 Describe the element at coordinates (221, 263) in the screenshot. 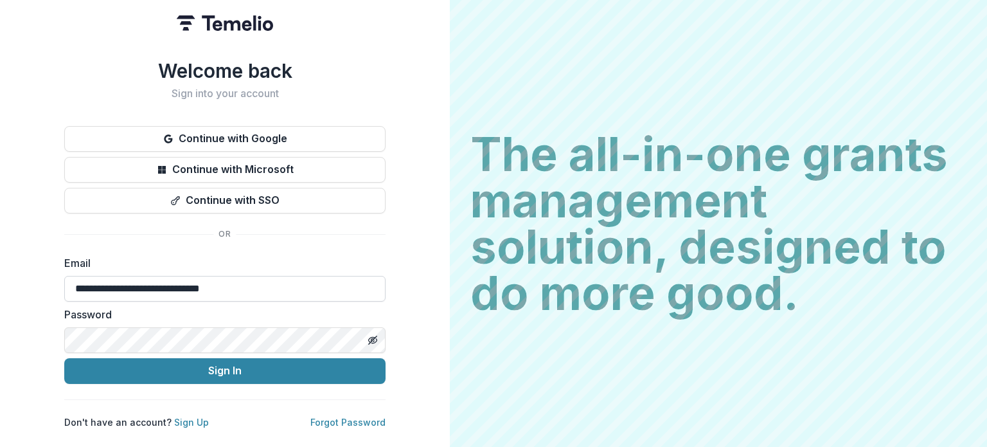

I see `label: Email` at that location.